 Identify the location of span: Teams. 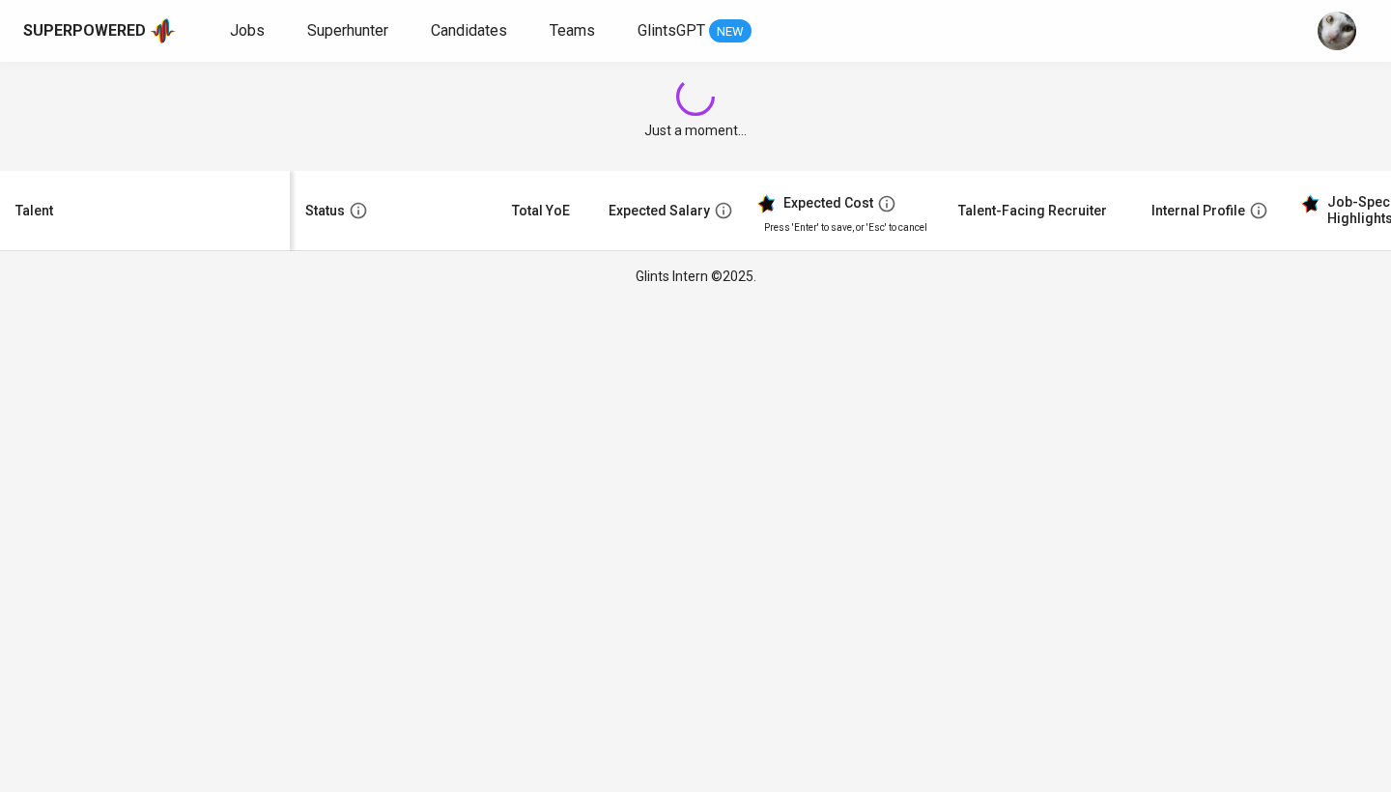
(572, 30).